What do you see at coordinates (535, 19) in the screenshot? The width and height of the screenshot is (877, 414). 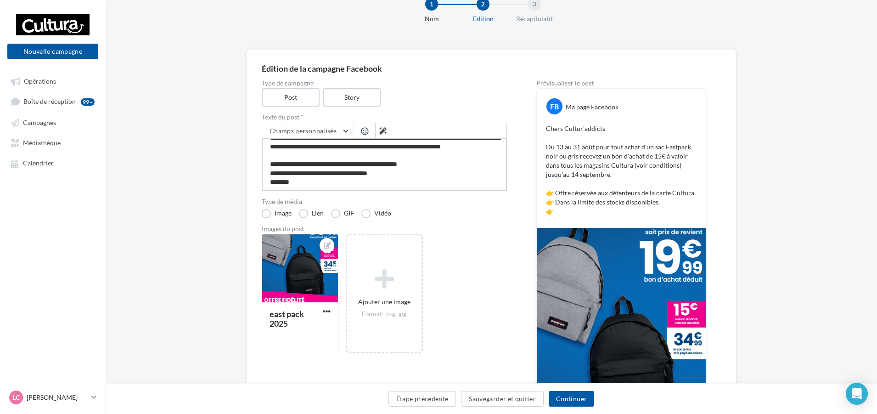 I see `div: Récapitulatif` at bounding box center [535, 19].